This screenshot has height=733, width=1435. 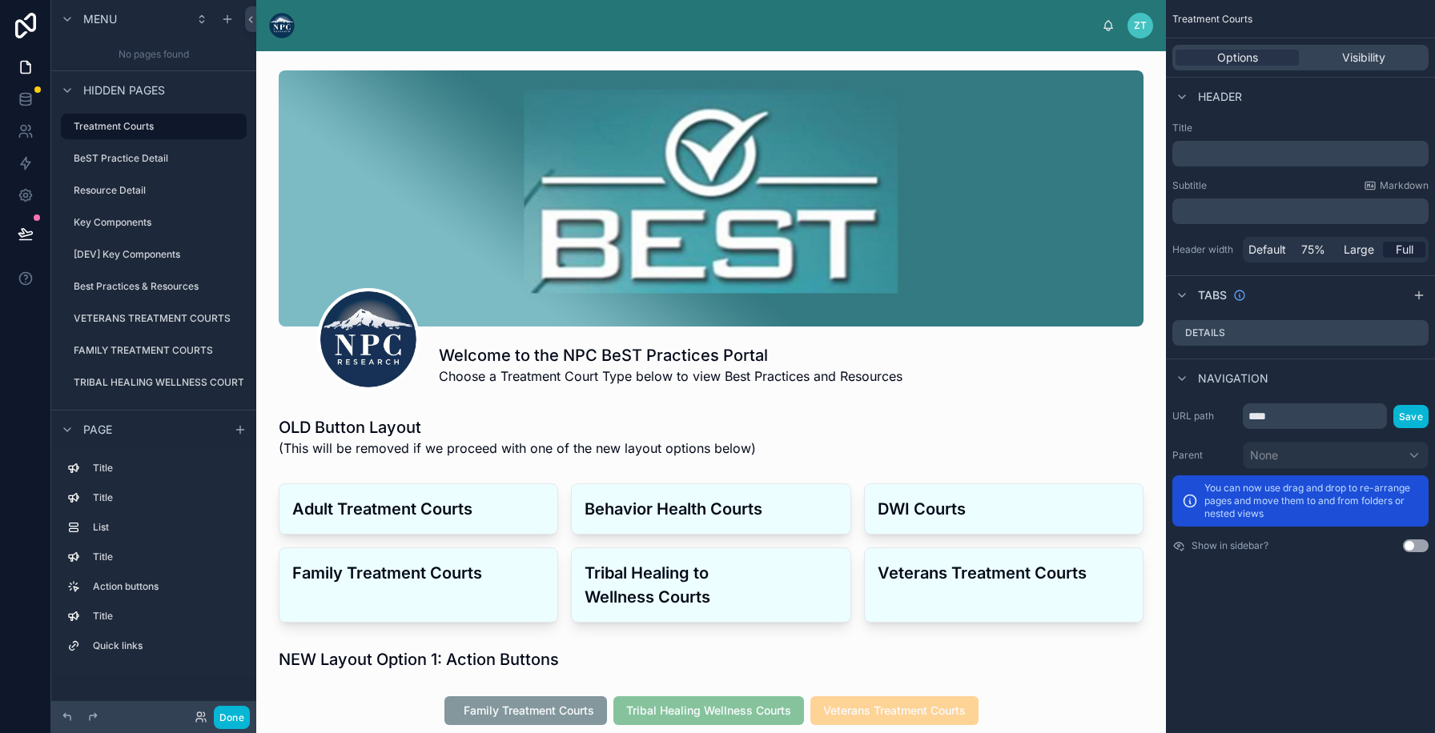 What do you see at coordinates (1263, 456) in the screenshot?
I see `span: None` at bounding box center [1263, 456].